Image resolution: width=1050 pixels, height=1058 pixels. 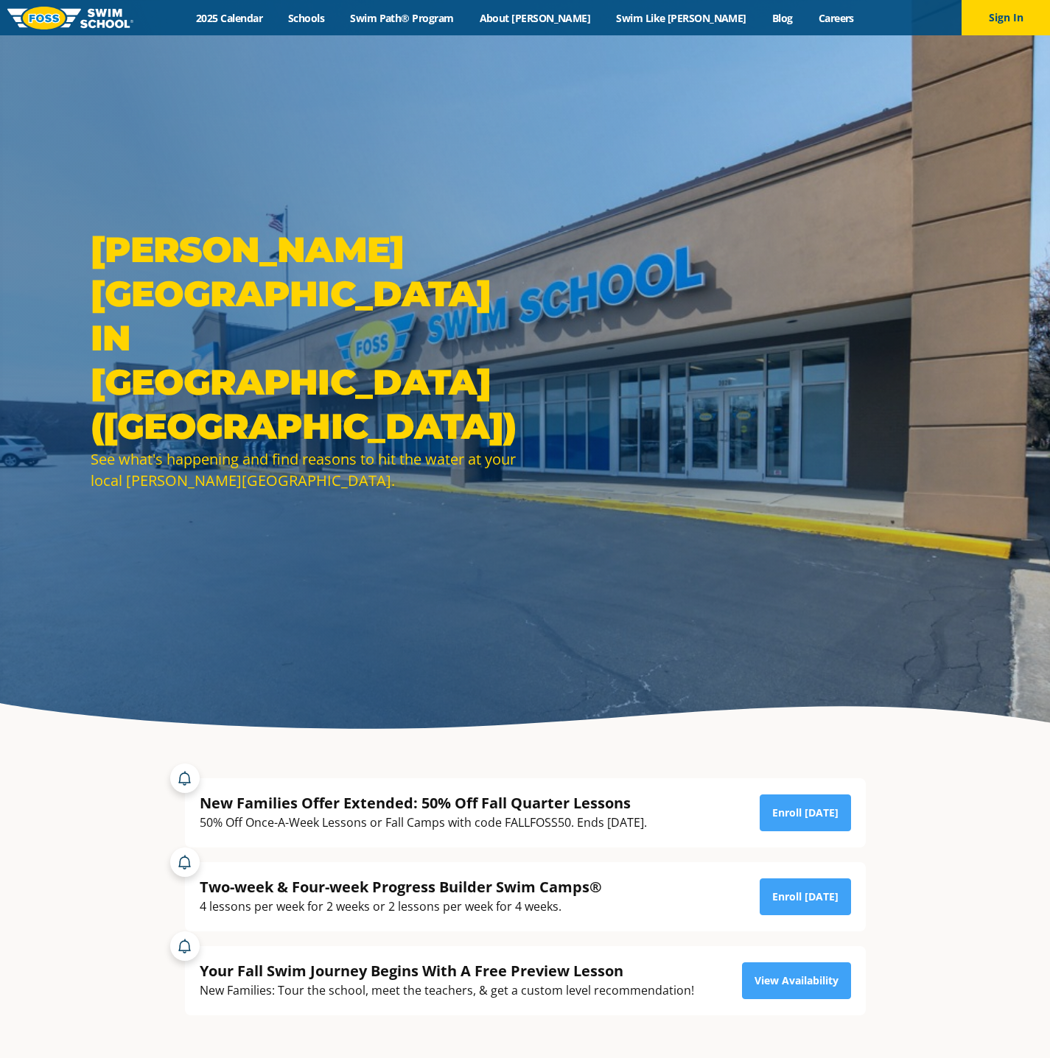 What do you see at coordinates (835, 18) in the screenshot?
I see `a: Careers` at bounding box center [835, 18].